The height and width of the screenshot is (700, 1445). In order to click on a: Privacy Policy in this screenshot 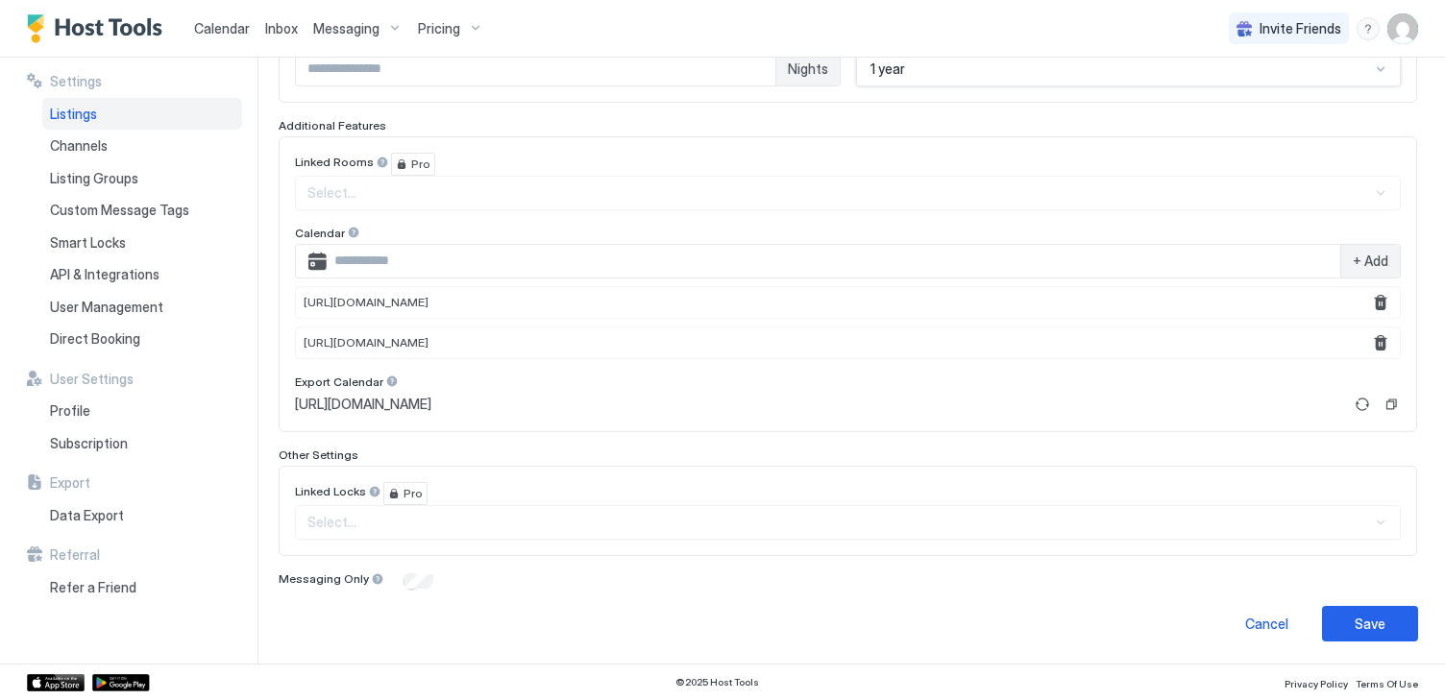, I will do `click(1316, 682)`.